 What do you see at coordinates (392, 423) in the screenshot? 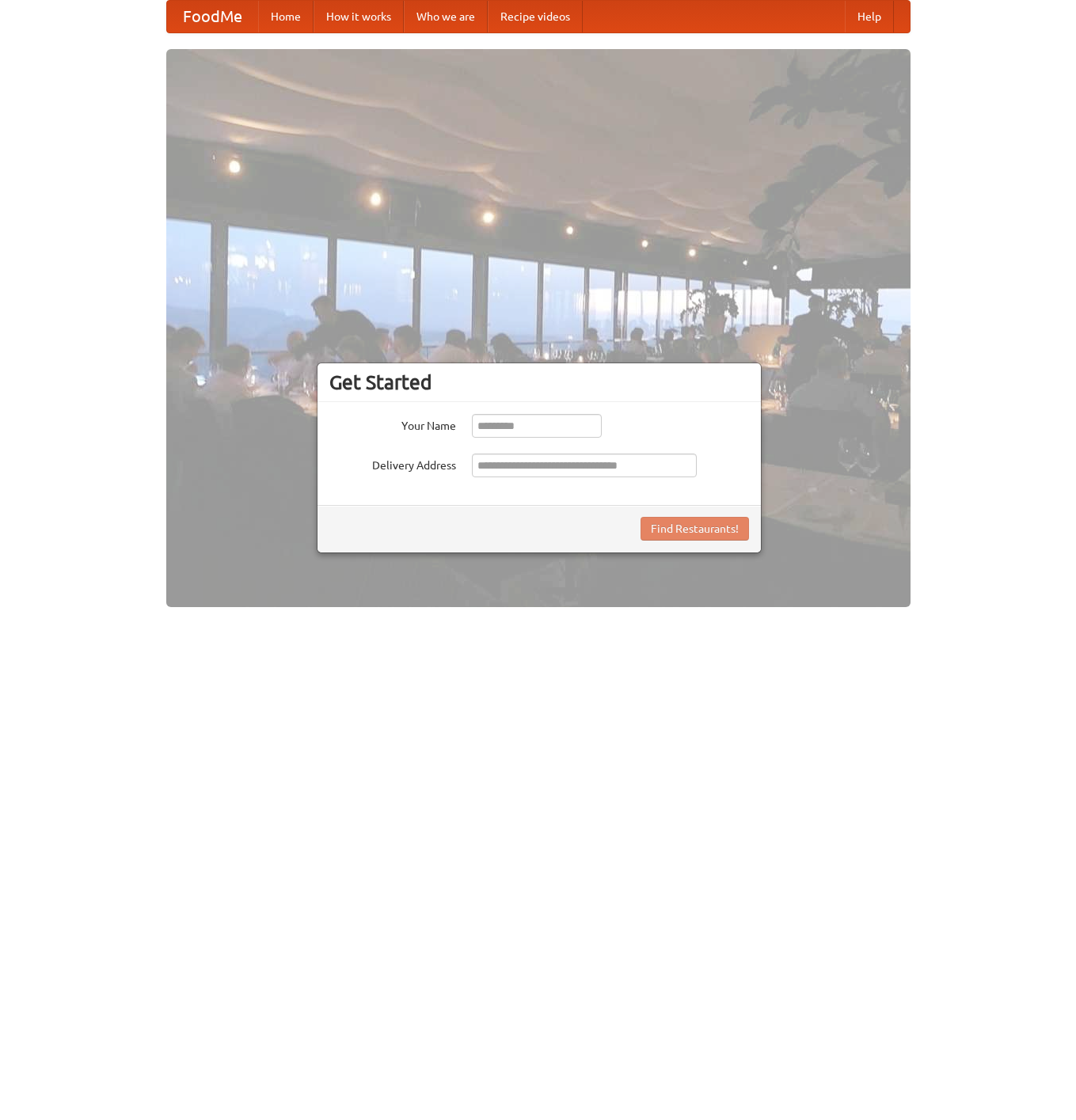
I see `label: Your Name` at bounding box center [392, 423].